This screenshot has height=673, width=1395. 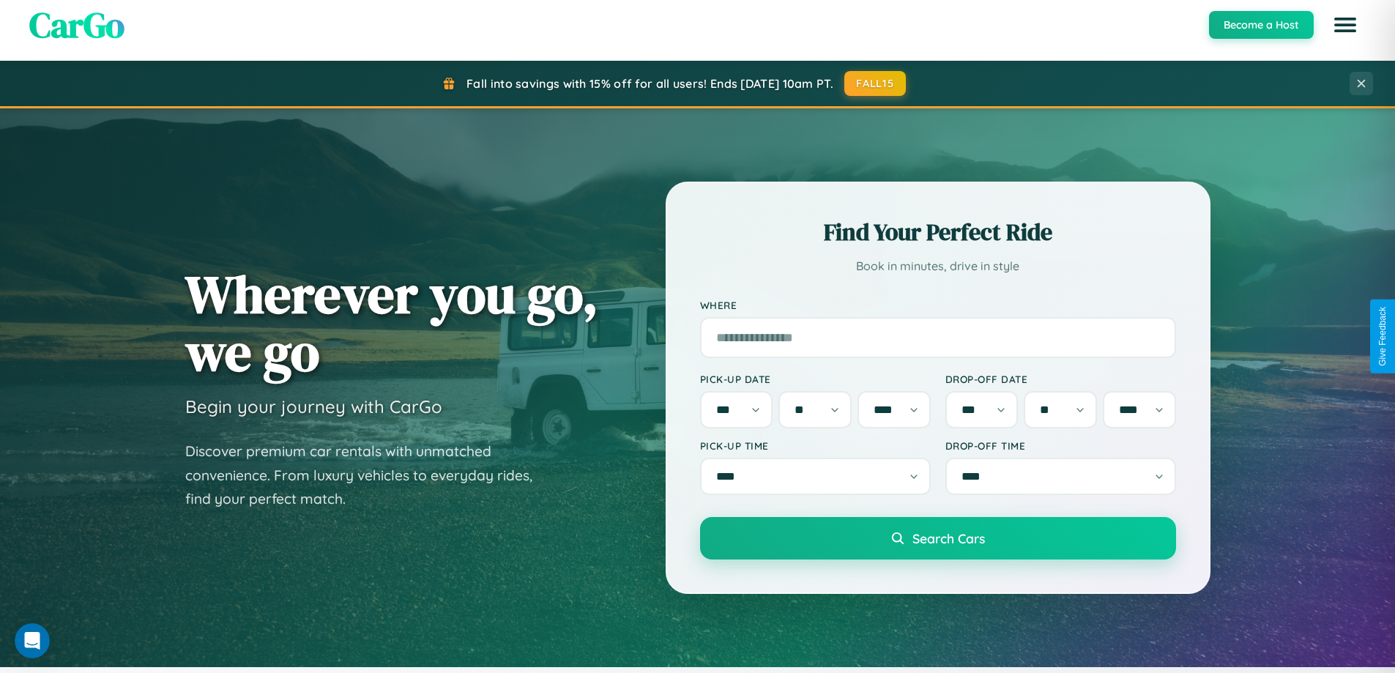 I want to click on h1: Wherever you go, we go, so click(x=392, y=323).